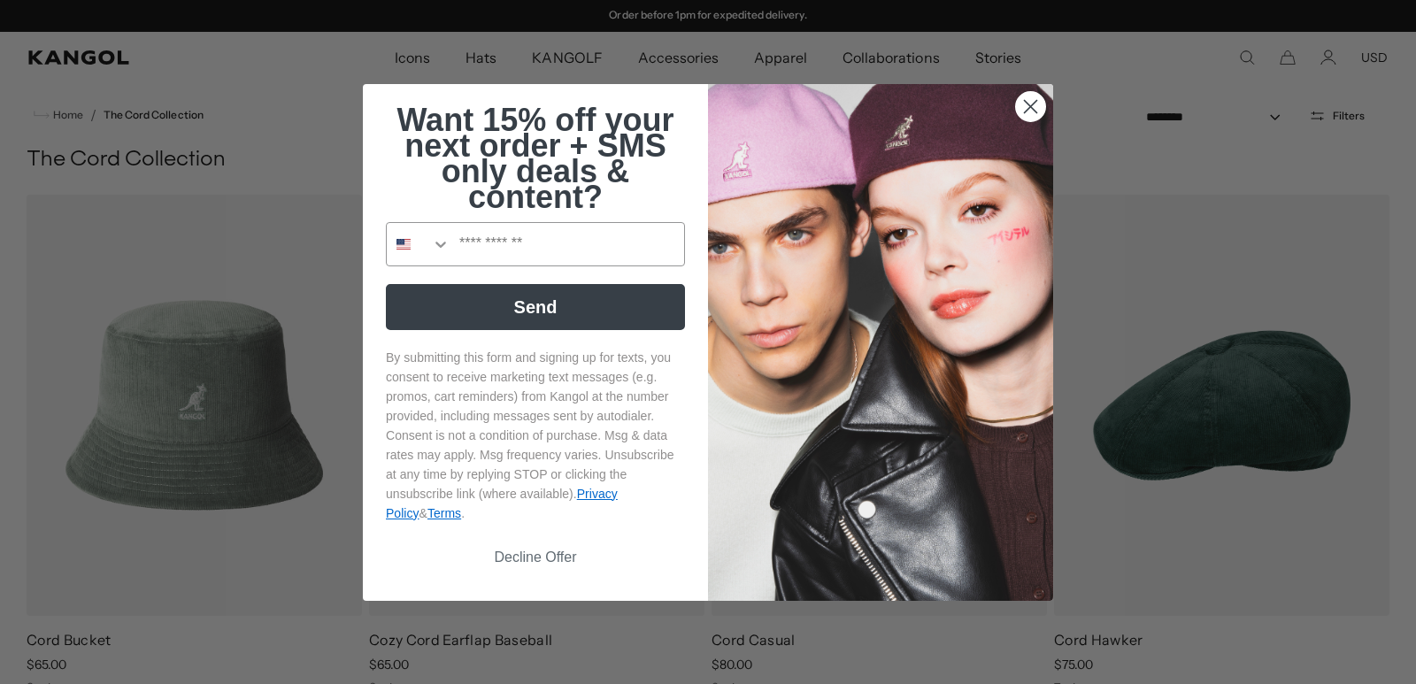 The height and width of the screenshot is (684, 1416). Describe the element at coordinates (535, 557) in the screenshot. I see `button: Decline Offer` at that location.